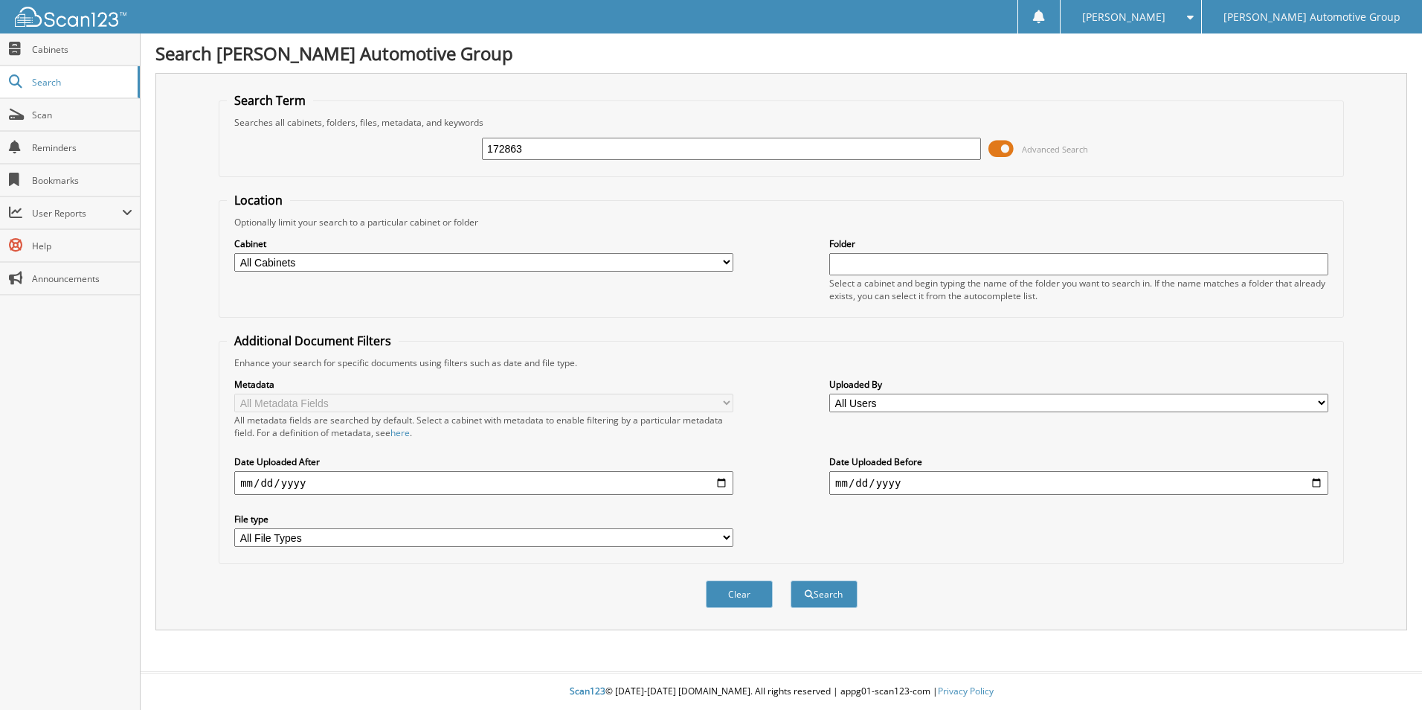  I want to click on span: Cabinets, so click(82, 49).